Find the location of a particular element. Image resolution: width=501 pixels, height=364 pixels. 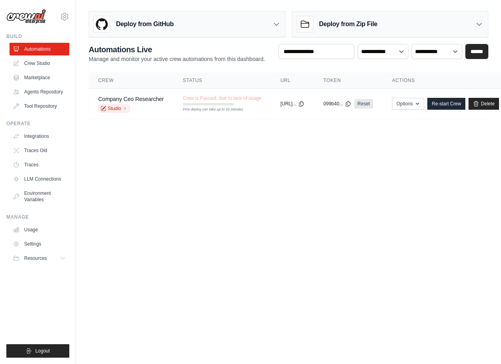

img: Logo is located at coordinates (26, 17).